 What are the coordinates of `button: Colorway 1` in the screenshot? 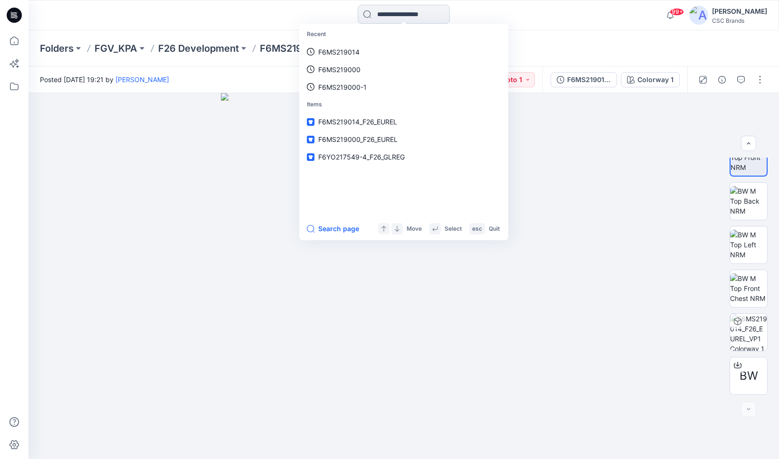 It's located at (650, 80).